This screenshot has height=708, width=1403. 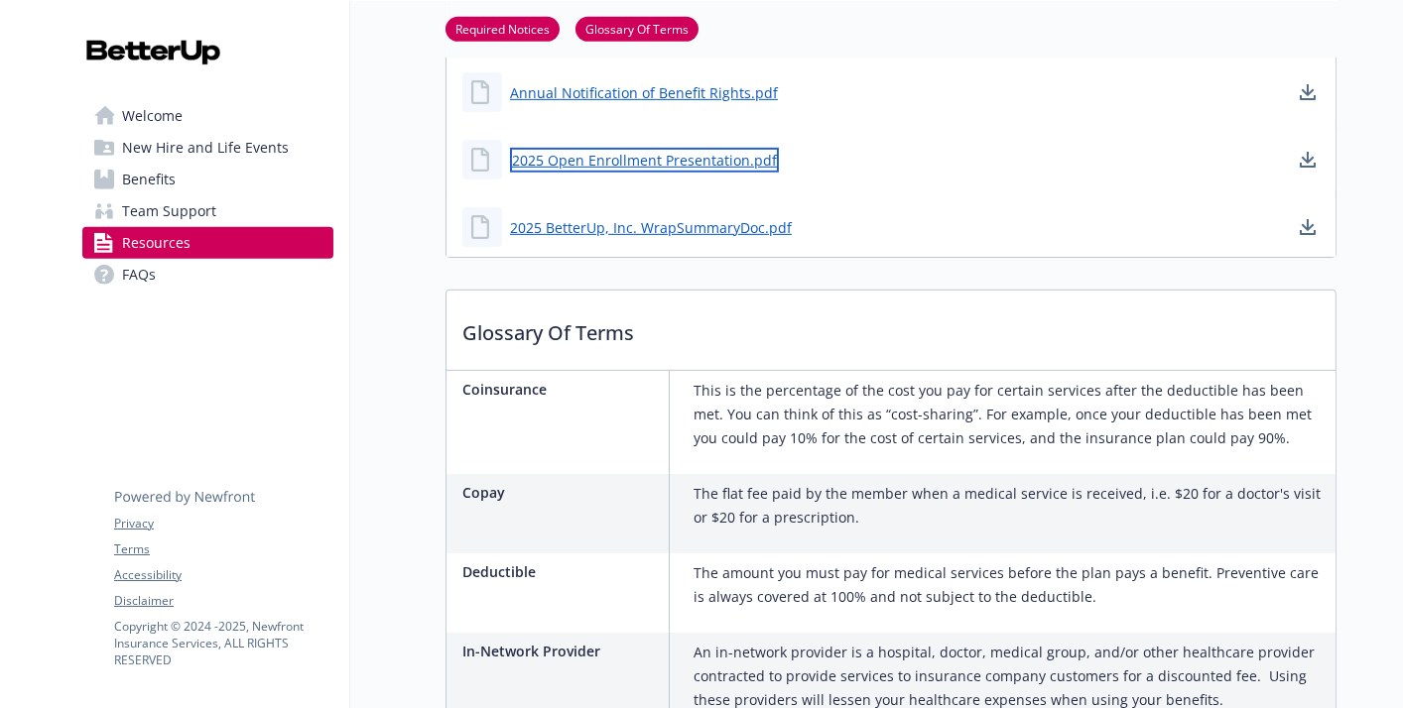 I want to click on p: Coinsurance, so click(x=562, y=389).